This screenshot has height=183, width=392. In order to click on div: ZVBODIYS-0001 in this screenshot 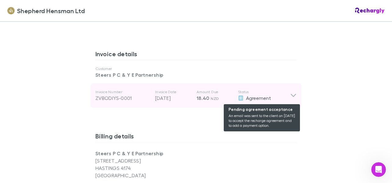, I will do `click(123, 98)`.